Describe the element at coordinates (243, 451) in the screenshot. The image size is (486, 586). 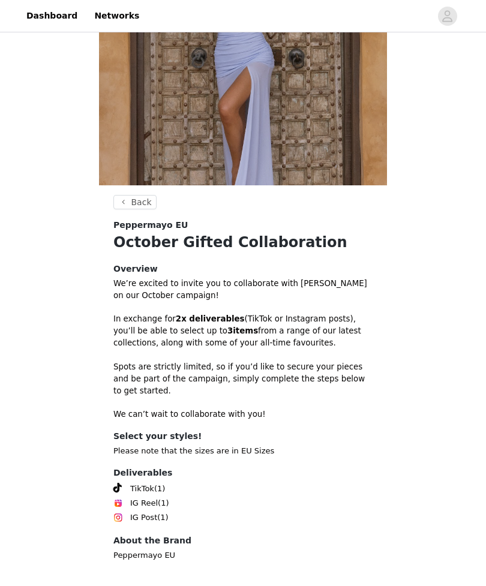
I see `p: Please note that the sizes are in EU Sizes` at that location.